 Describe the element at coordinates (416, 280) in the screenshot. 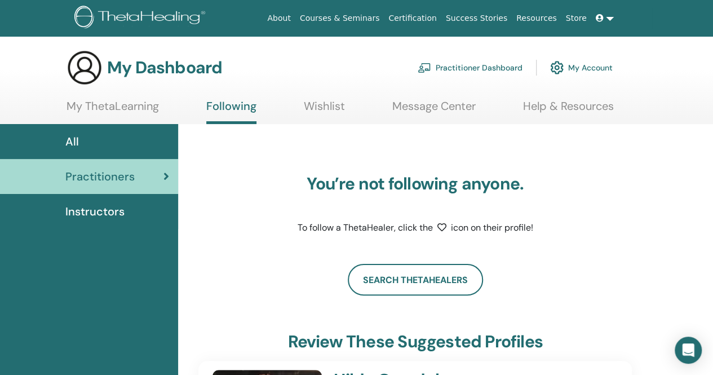

I see `a: Search ThetaHealers` at that location.